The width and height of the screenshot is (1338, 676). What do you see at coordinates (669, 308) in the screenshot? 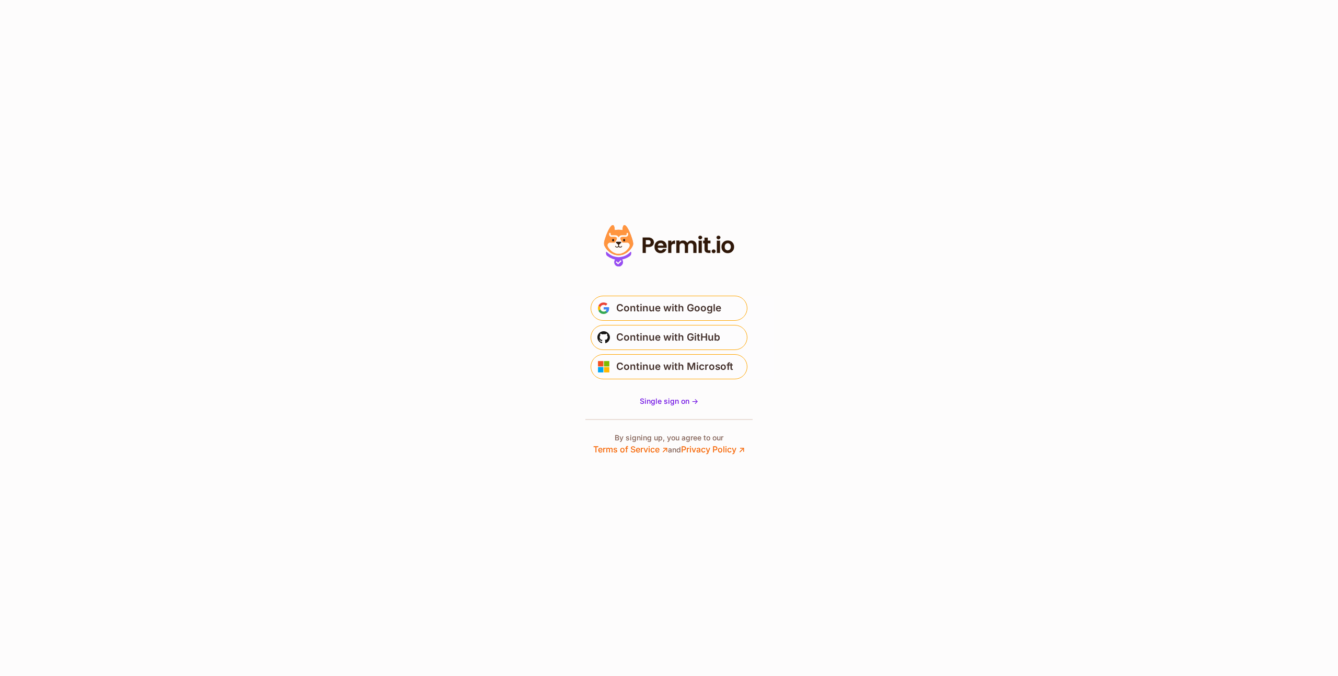
I see `button: Continue with Google` at bounding box center [669, 308].